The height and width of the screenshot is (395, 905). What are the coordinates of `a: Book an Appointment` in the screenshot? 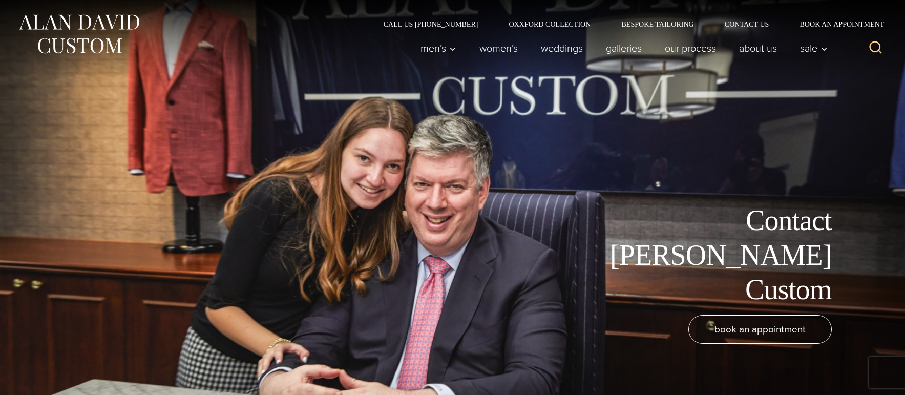 It's located at (836, 24).